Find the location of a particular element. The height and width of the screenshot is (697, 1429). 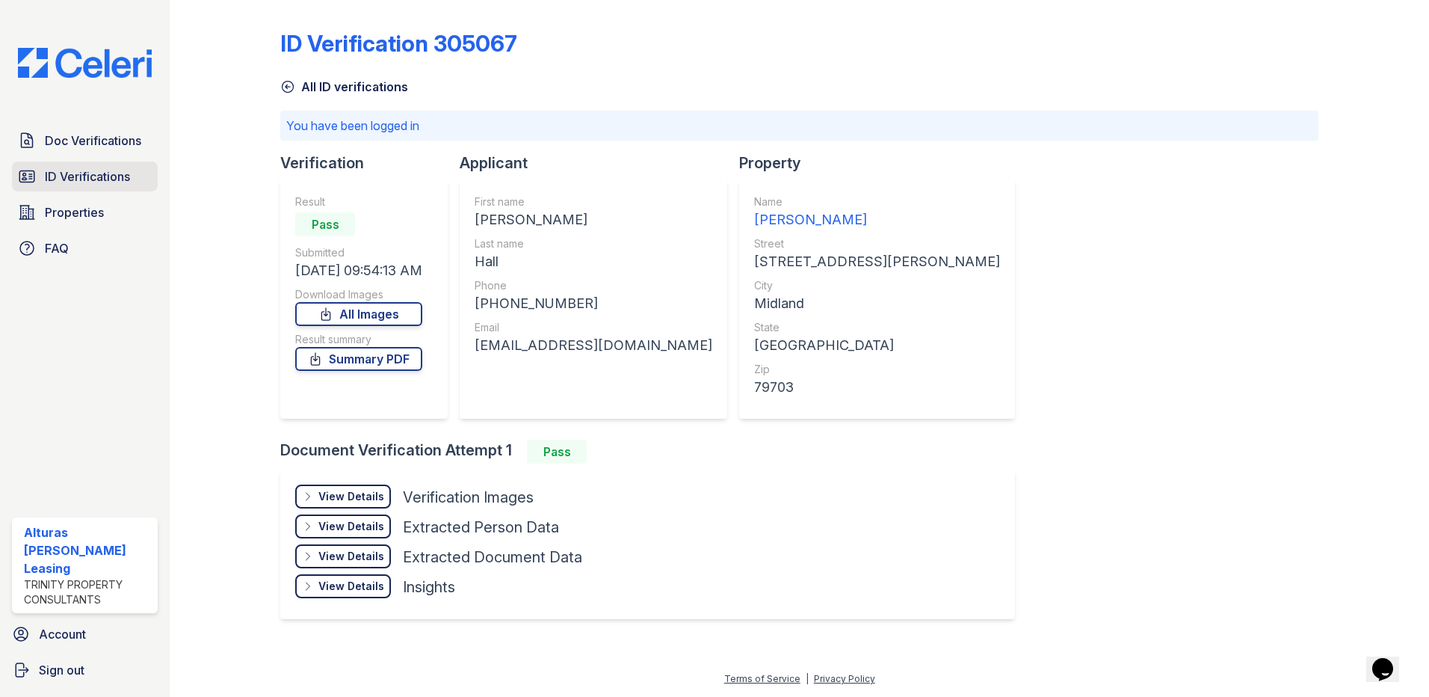

div: Zip is located at coordinates (877, 369).